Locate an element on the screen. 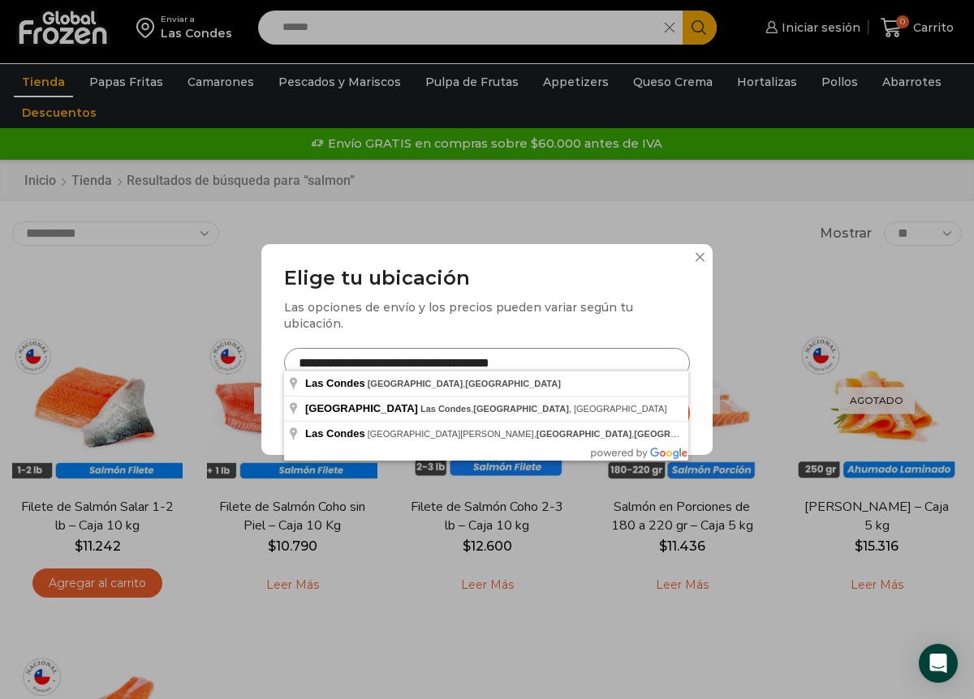 The image size is (974, 699). div: Las opciones de envío y los precios pueden variar según tu ubicación. is located at coordinates (487, 316).